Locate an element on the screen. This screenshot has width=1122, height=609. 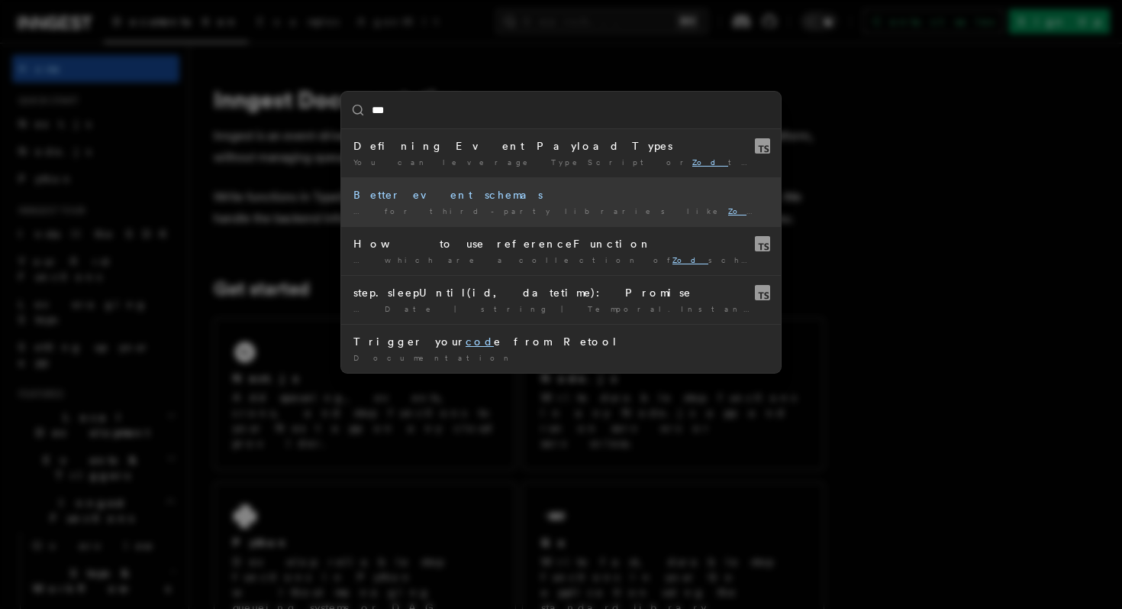
div: You can leverage TypeScript or to define your … is located at coordinates (561, 162).